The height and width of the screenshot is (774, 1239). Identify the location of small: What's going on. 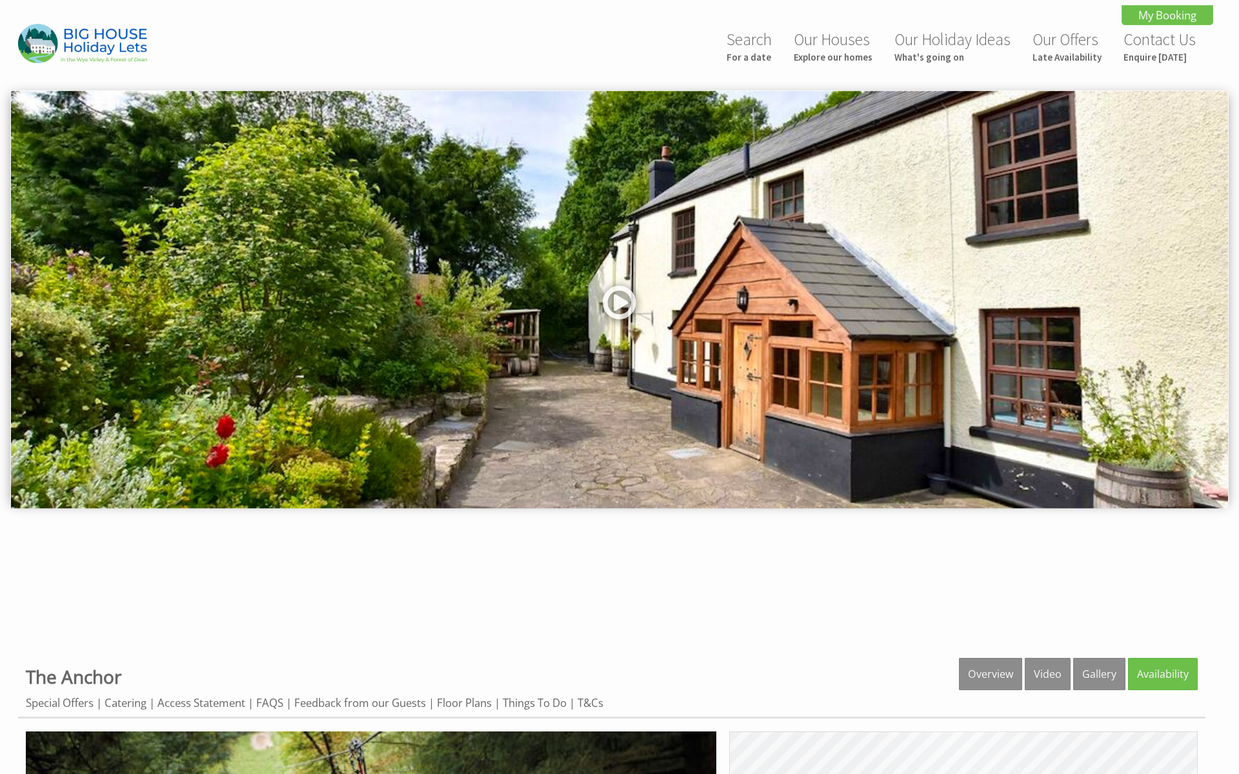
(952, 57).